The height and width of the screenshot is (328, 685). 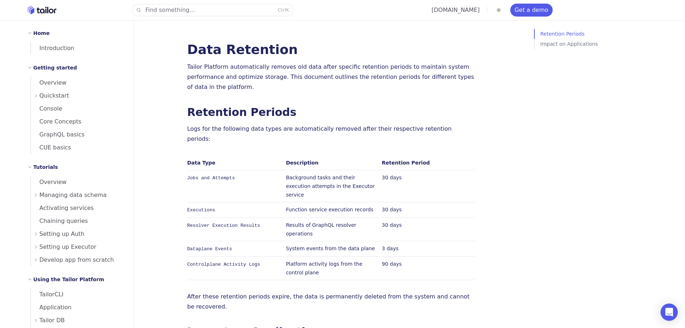 I want to click on td: Function service execution records, so click(x=331, y=210).